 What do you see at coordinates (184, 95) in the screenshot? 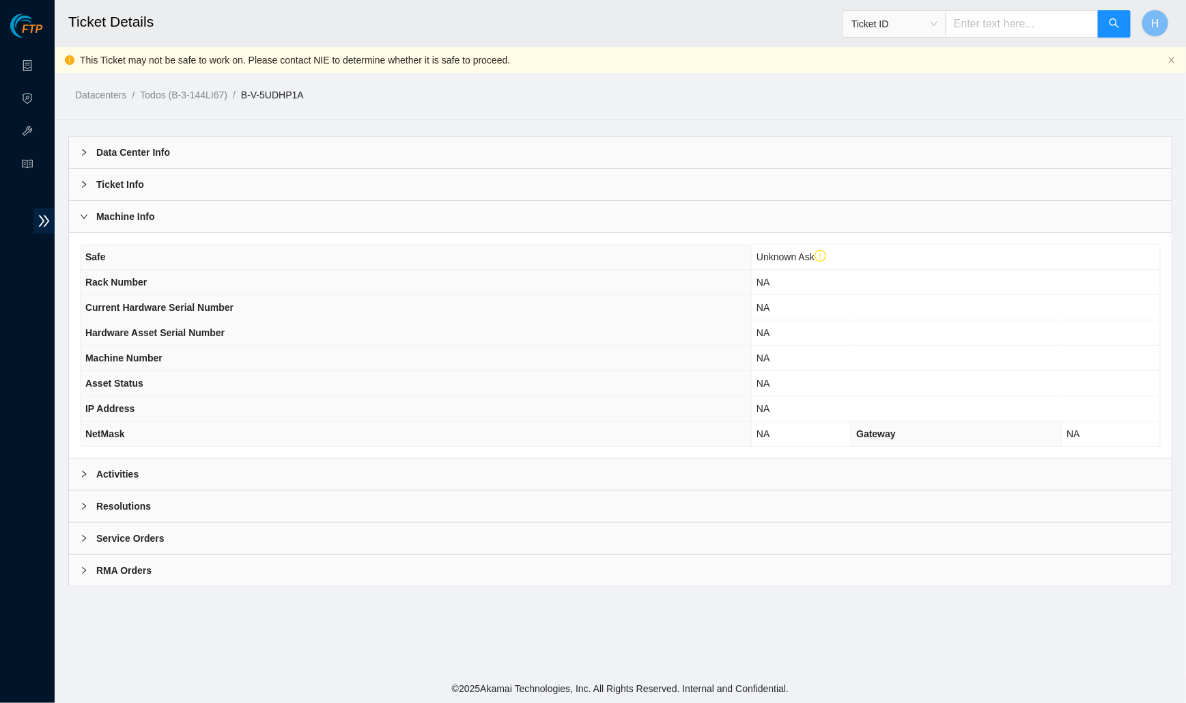
I see `a: Todos (B-3-144LI67)` at bounding box center [184, 95].